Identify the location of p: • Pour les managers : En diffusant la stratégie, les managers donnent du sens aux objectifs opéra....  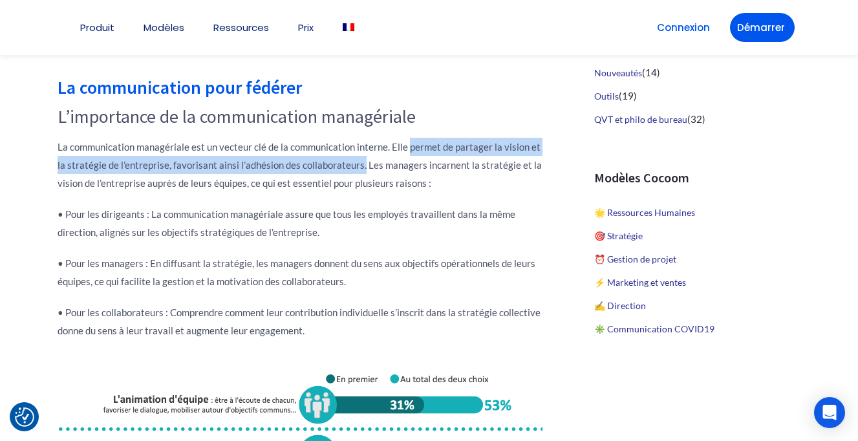
(300, 272).